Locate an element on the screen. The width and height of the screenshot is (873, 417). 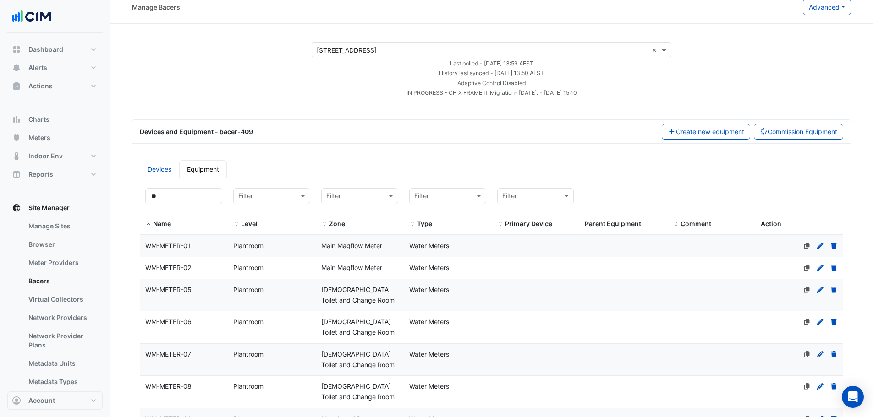
button: Charts is located at coordinates (55, 120).